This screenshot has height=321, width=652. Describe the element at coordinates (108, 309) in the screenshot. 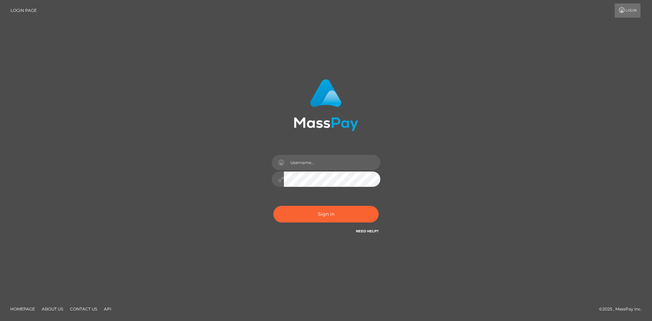

I see `a: API` at that location.